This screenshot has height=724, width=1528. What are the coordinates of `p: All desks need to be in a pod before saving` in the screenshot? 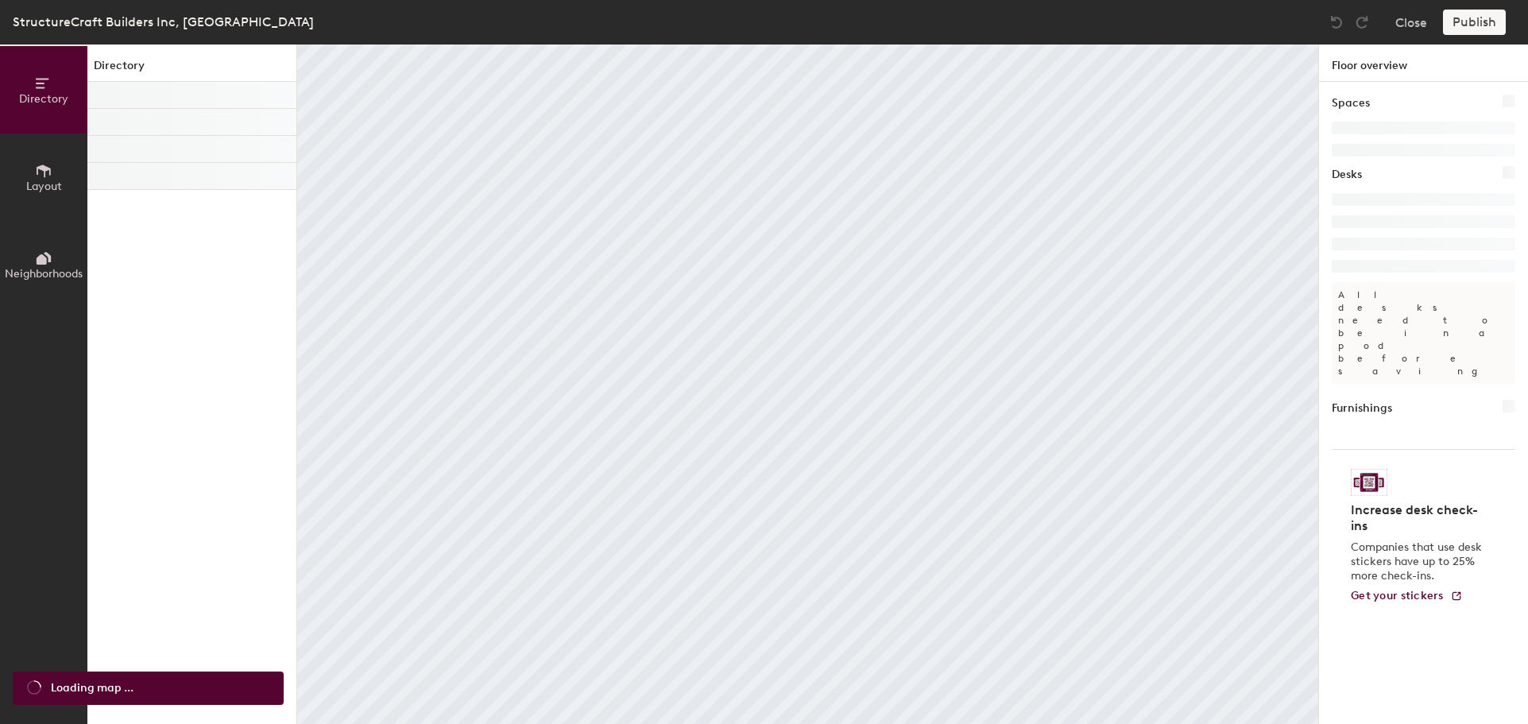 It's located at (1424, 333).